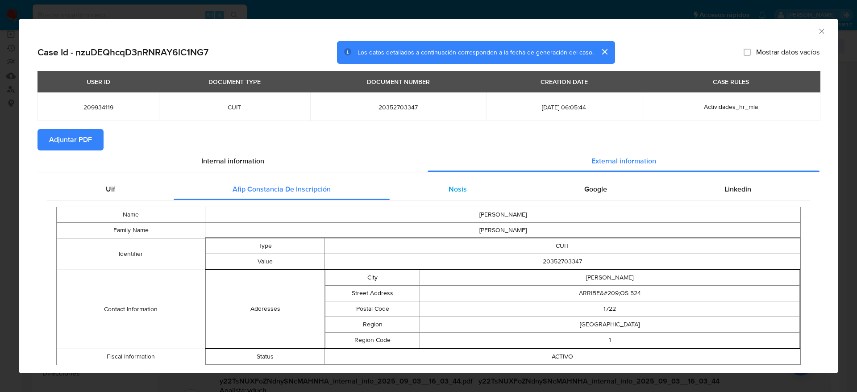 The image size is (857, 392). Describe the element at coordinates (98, 82) in the screenshot. I see `div: USER ID` at that location.